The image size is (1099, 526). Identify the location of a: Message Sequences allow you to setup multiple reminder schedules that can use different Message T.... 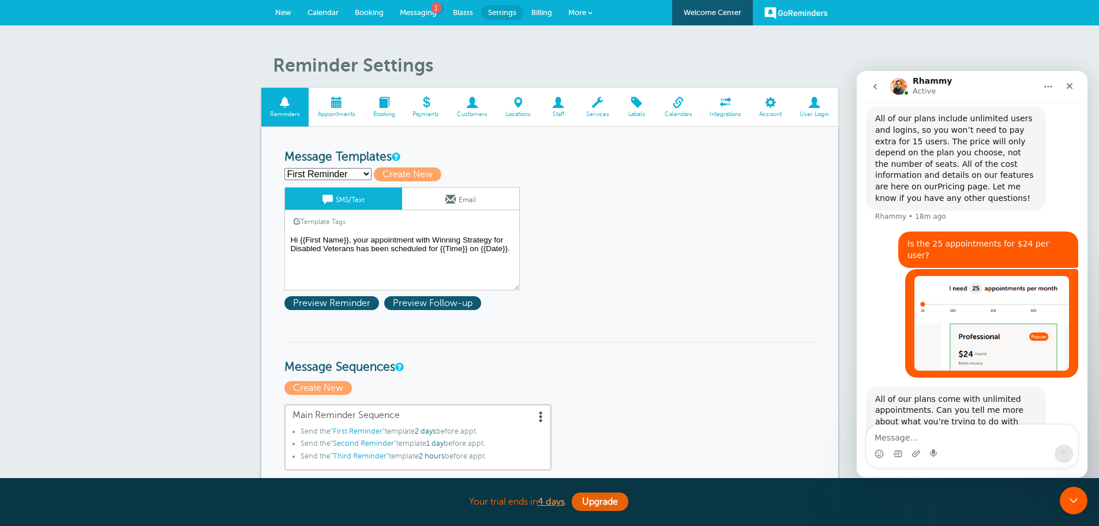
(399, 366).